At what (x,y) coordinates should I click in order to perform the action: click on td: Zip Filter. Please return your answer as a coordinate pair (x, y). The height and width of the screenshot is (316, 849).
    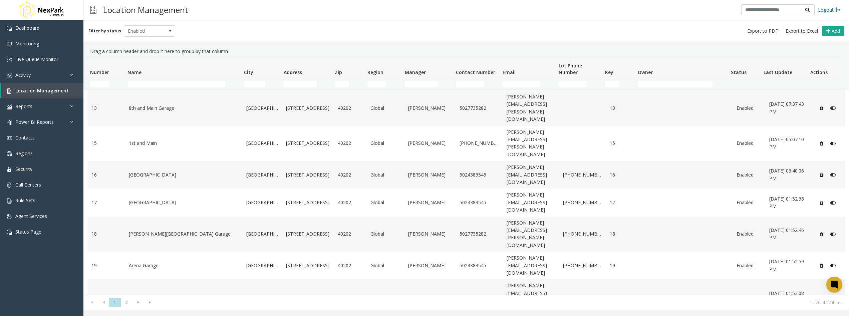
    Looking at the image, I should click on (349, 84).